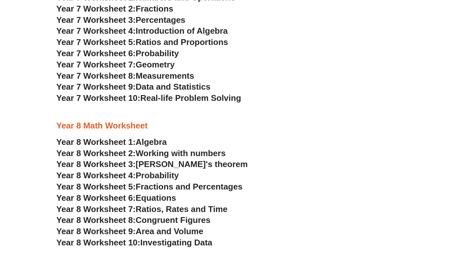 The width and height of the screenshot is (473, 256). Describe the element at coordinates (134, 243) in the screenshot. I see `a: Year 8 Worksheet 10:Investigating Data` at that location.